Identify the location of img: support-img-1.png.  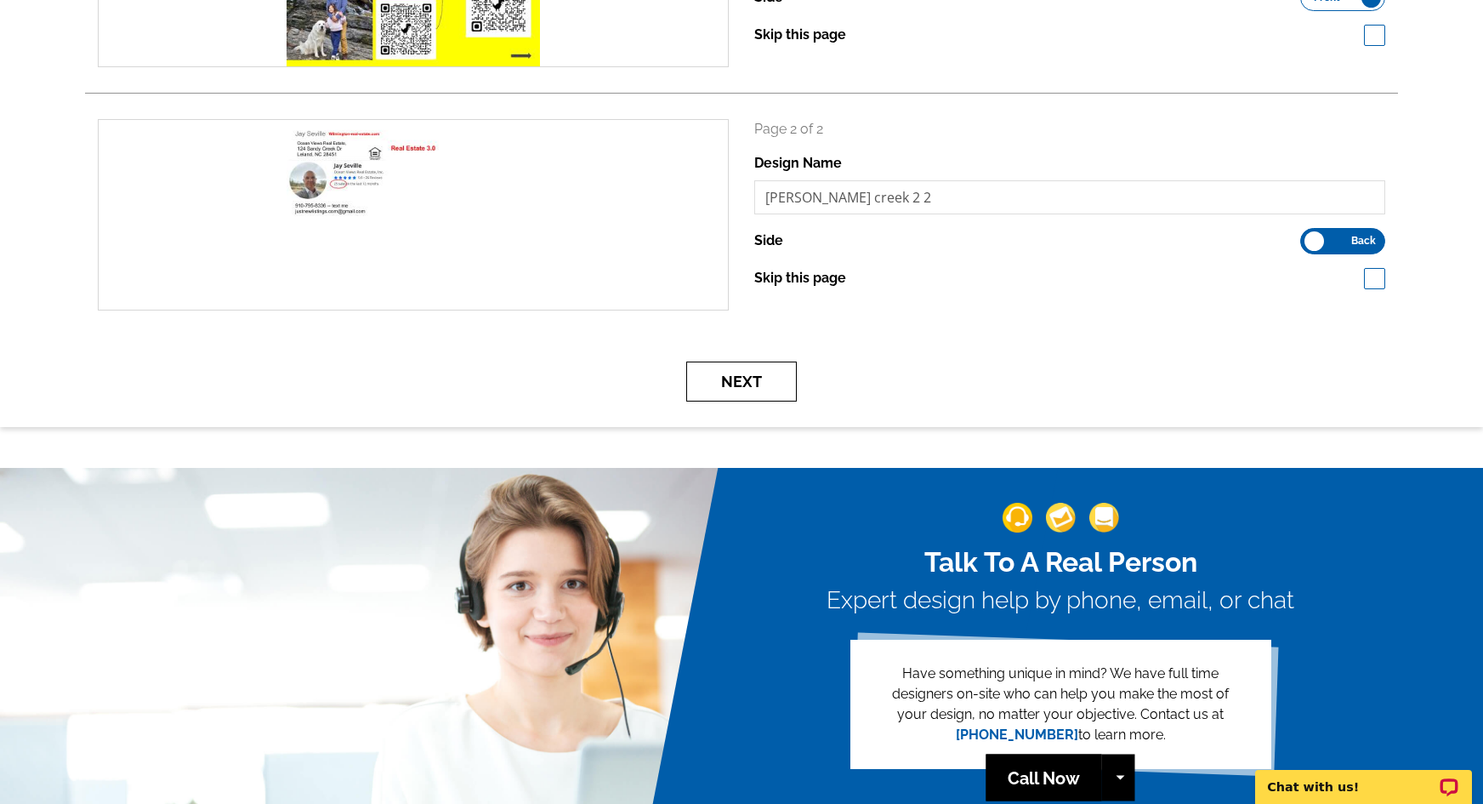
(1017, 517).